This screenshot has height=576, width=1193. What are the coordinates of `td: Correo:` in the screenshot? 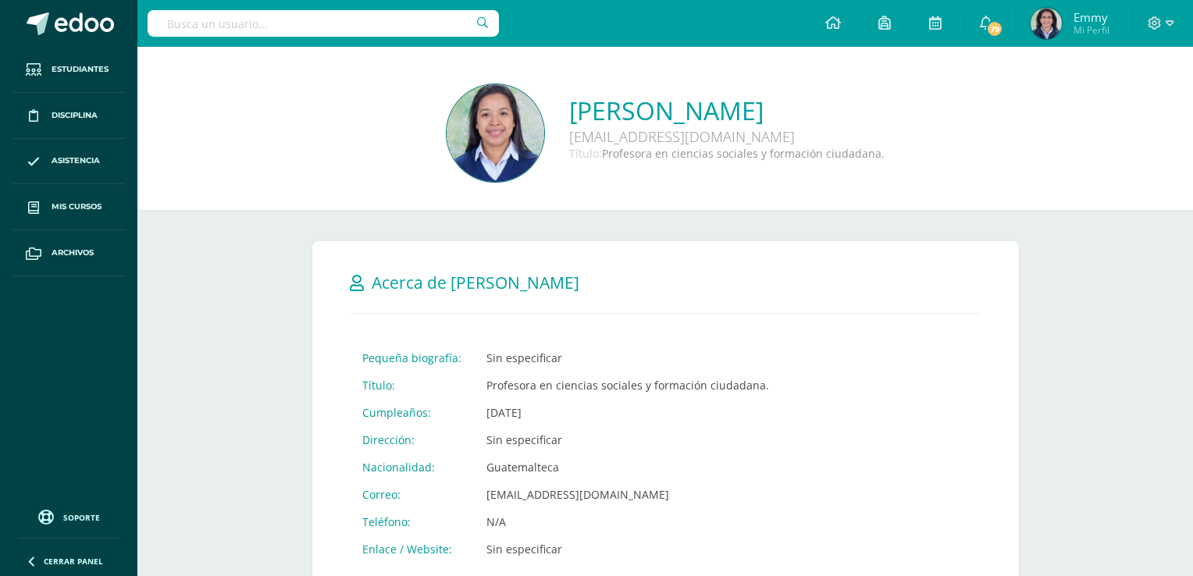 It's located at (412, 494).